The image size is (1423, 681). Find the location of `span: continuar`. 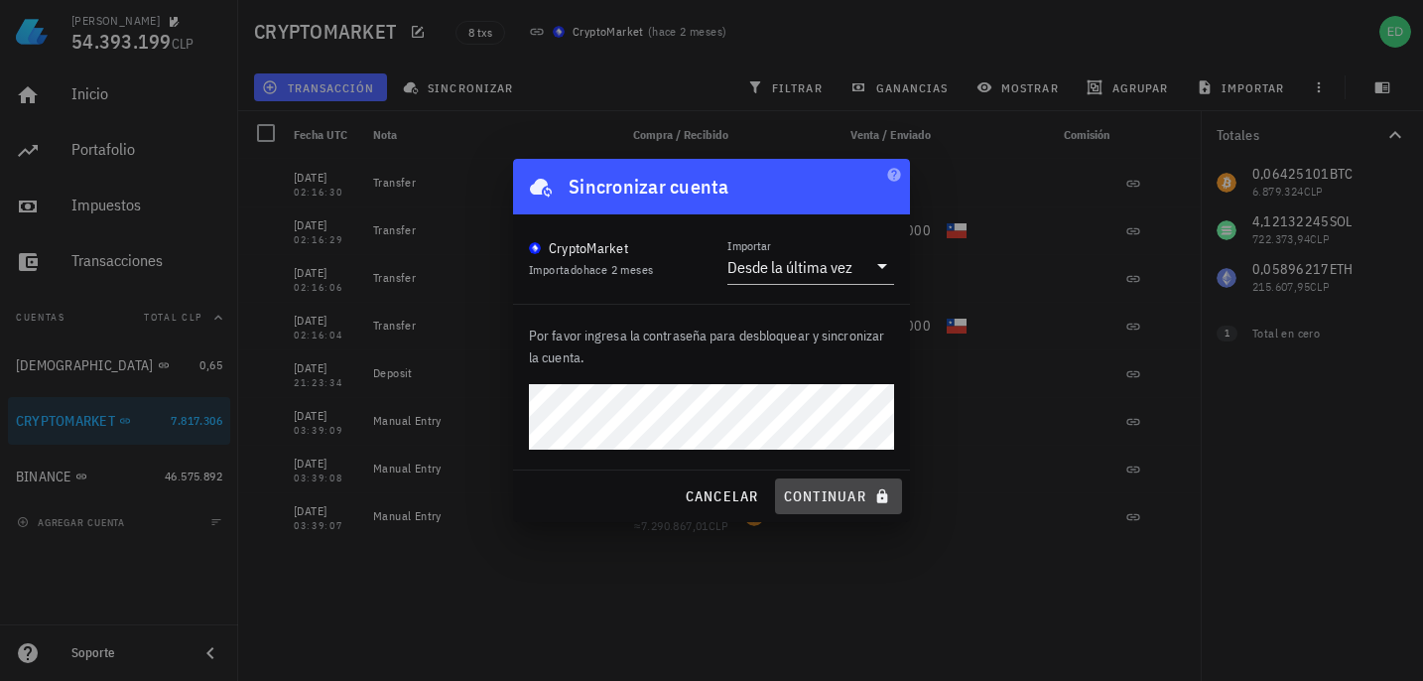

span: continuar is located at coordinates (839, 496).